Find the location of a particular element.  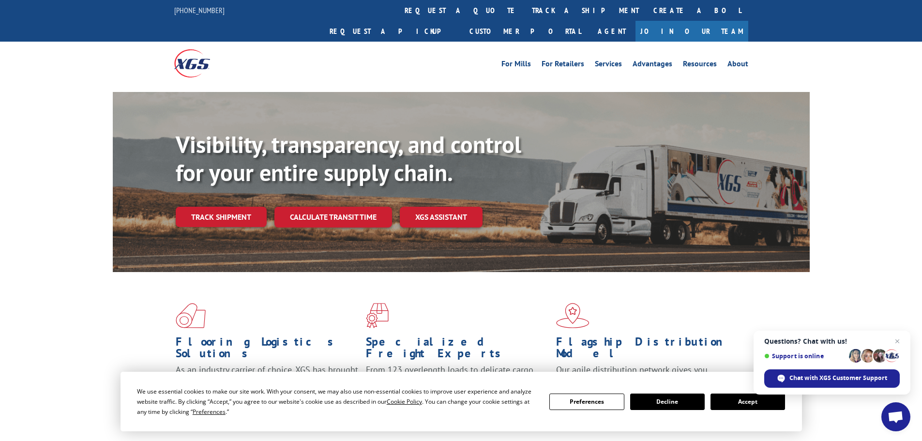

button: Preferences is located at coordinates (586, 402).